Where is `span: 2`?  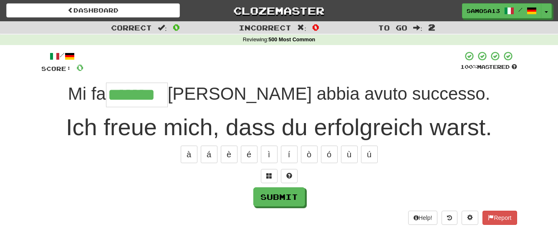 span: 2 is located at coordinates (432, 27).